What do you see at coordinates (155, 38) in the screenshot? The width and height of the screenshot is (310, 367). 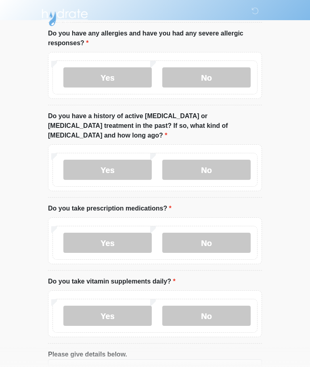 I see `label: Do you have any allergies and have you had any severe allergic responses?` at bounding box center [155, 38].